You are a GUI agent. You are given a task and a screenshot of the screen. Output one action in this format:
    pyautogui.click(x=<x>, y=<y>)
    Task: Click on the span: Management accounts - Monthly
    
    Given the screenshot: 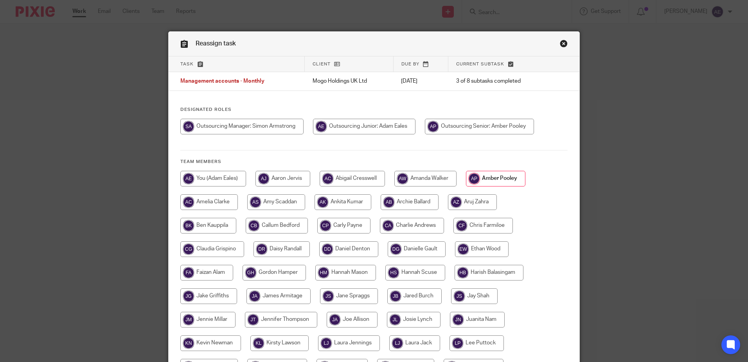 What is the action you would take?
    pyautogui.click(x=222, y=81)
    